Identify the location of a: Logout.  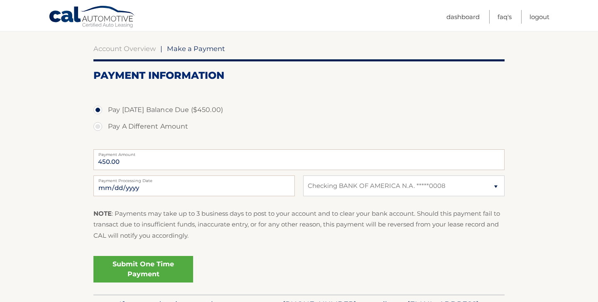
(540, 17).